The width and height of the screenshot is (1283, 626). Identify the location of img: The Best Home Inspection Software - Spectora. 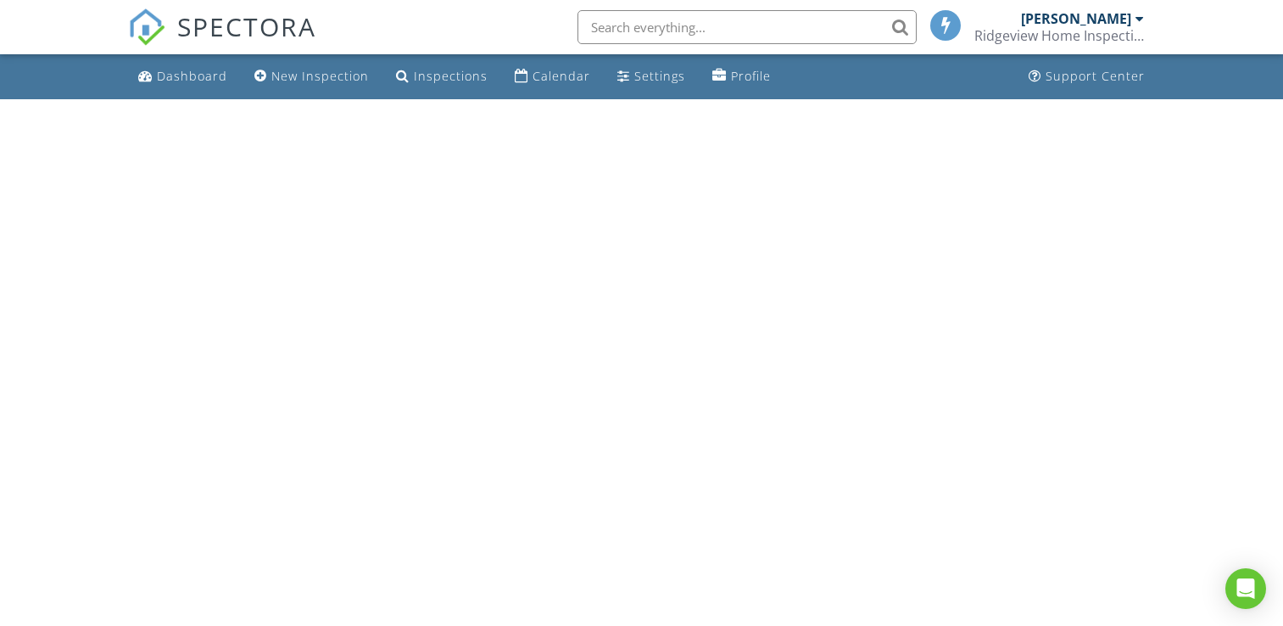
(147, 27).